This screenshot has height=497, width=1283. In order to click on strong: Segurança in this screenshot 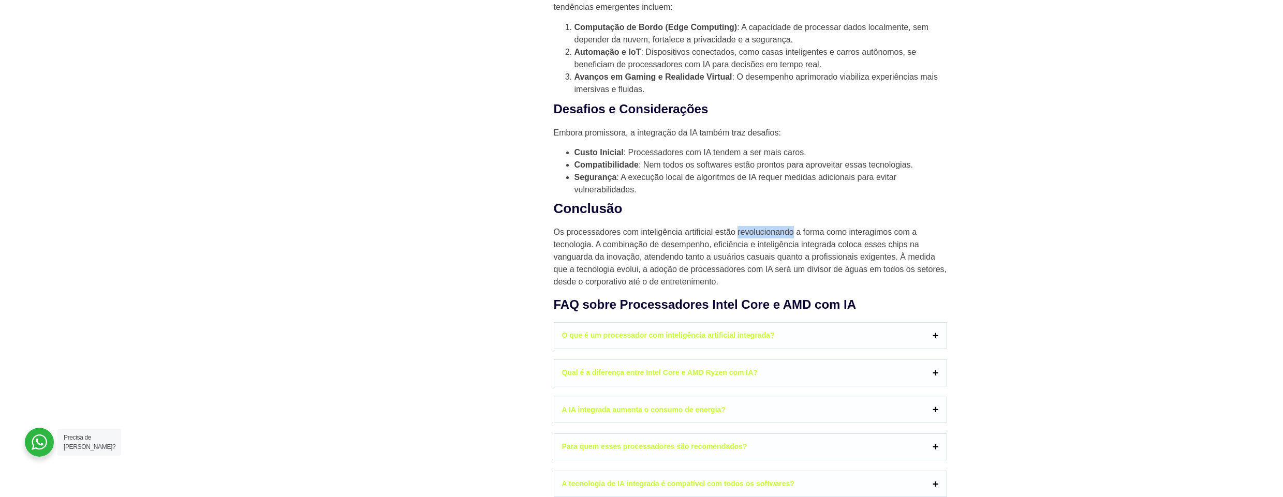, I will do `click(596, 177)`.